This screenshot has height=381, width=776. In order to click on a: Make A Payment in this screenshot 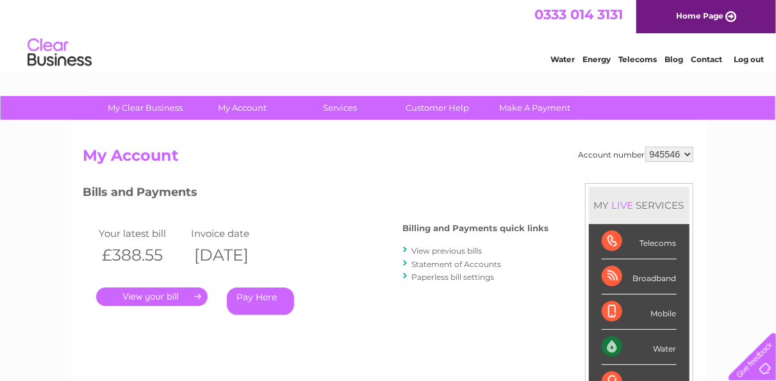, I will do `click(534, 108)`.